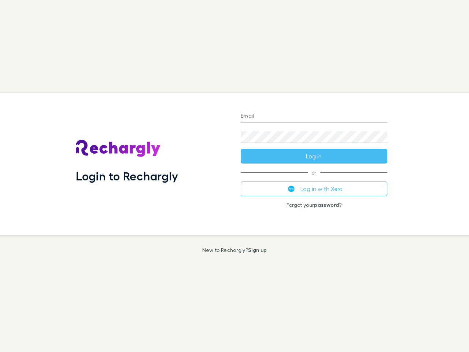 Image resolution: width=469 pixels, height=352 pixels. What do you see at coordinates (235, 250) in the screenshot?
I see `p: New to Rechargly?` at bounding box center [235, 250].